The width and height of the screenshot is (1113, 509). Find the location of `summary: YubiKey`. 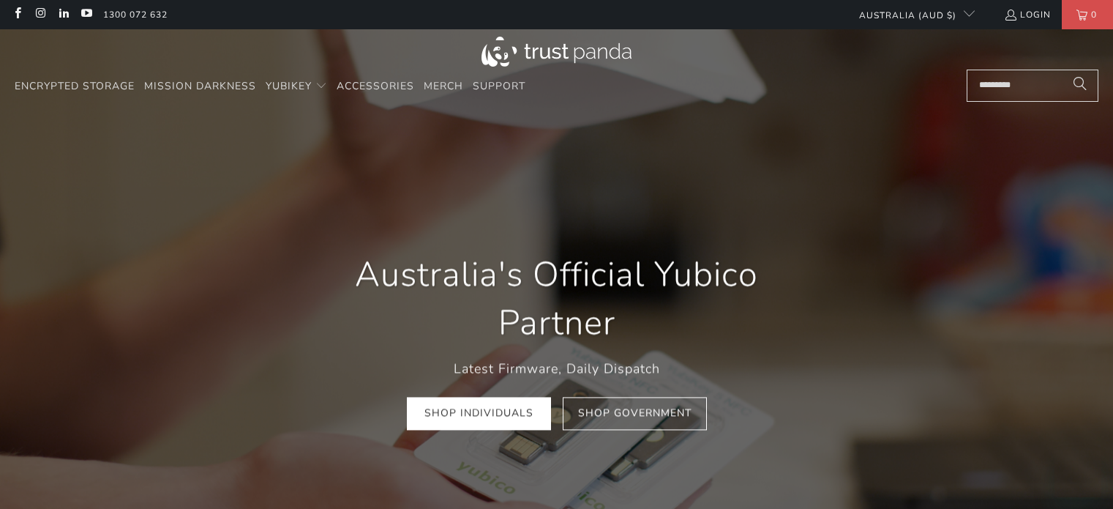

summary: YubiKey is located at coordinates (296, 86).